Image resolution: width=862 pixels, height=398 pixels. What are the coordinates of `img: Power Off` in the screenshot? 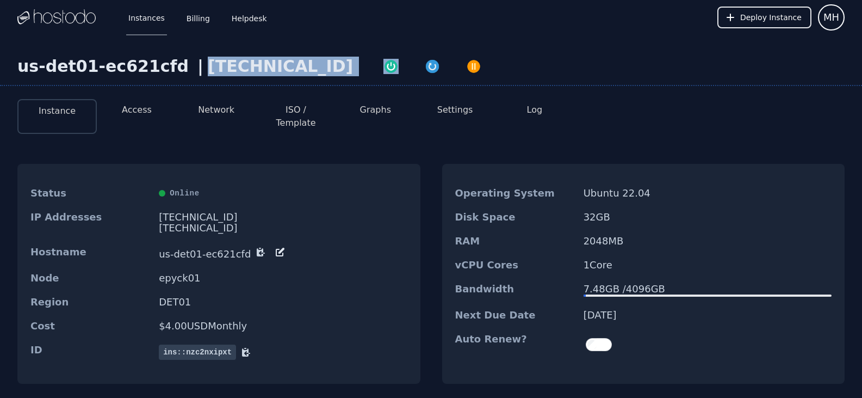 It's located at (474, 66).